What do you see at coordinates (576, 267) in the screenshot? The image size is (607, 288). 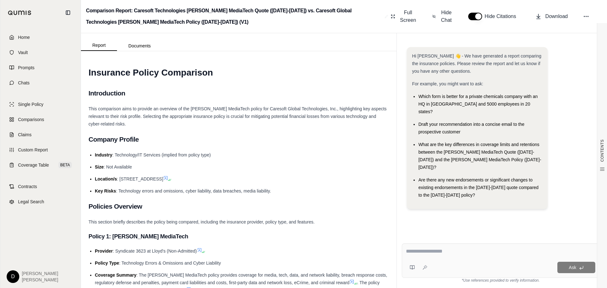 I see `button: Ask` at bounding box center [576, 267].